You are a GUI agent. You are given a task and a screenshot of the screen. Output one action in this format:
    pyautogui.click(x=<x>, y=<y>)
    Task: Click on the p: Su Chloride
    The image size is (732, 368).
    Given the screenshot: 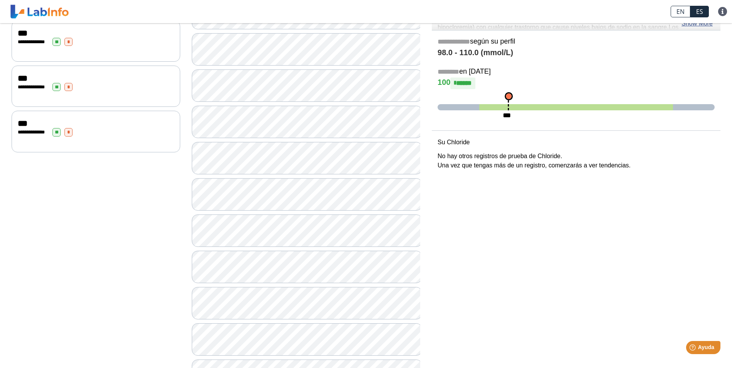 What is the action you would take?
    pyautogui.click(x=576, y=142)
    